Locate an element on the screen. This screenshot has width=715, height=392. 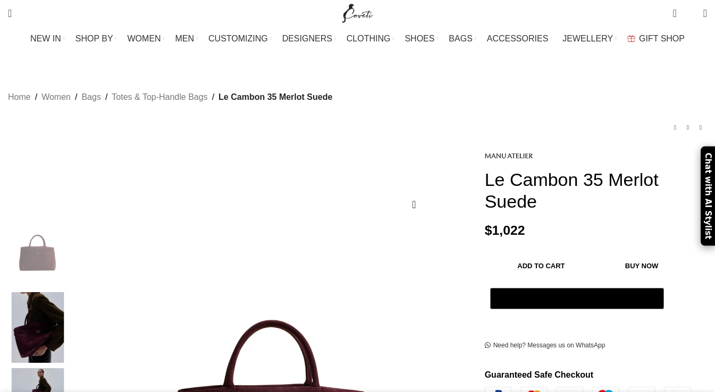
a: Previous product is located at coordinates (675, 128).